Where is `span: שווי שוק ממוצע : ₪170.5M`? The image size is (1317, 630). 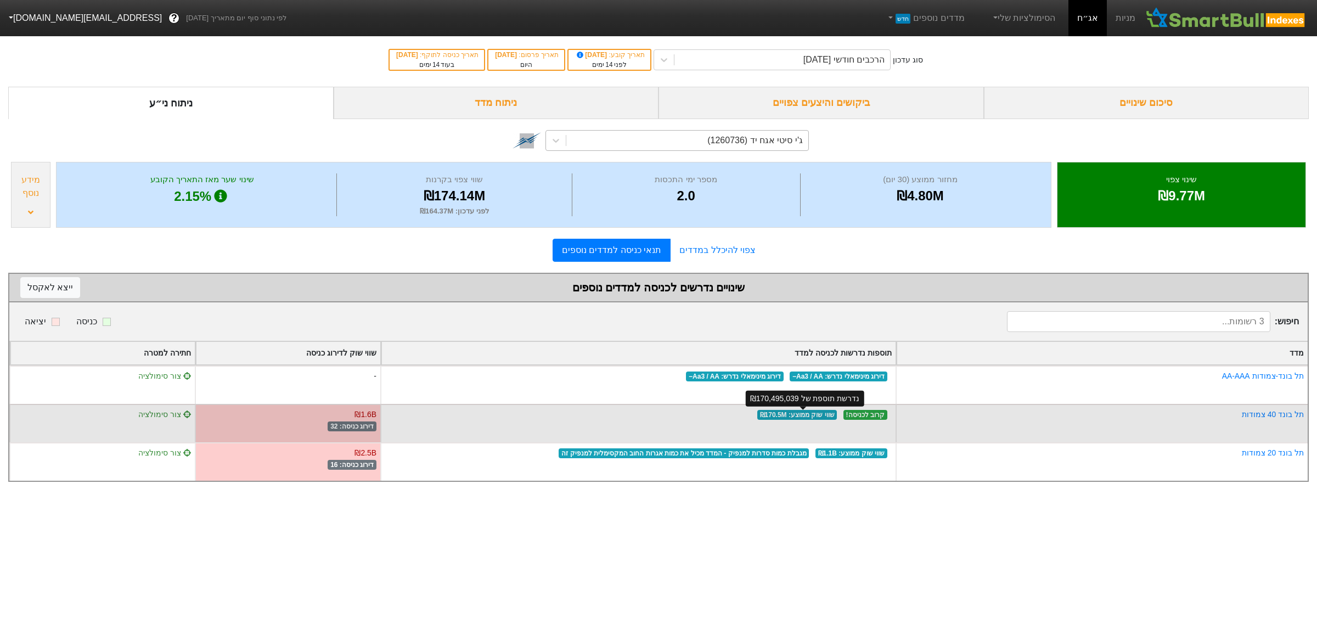 span: שווי שוק ממוצע : ₪170.5M is located at coordinates (798, 415).